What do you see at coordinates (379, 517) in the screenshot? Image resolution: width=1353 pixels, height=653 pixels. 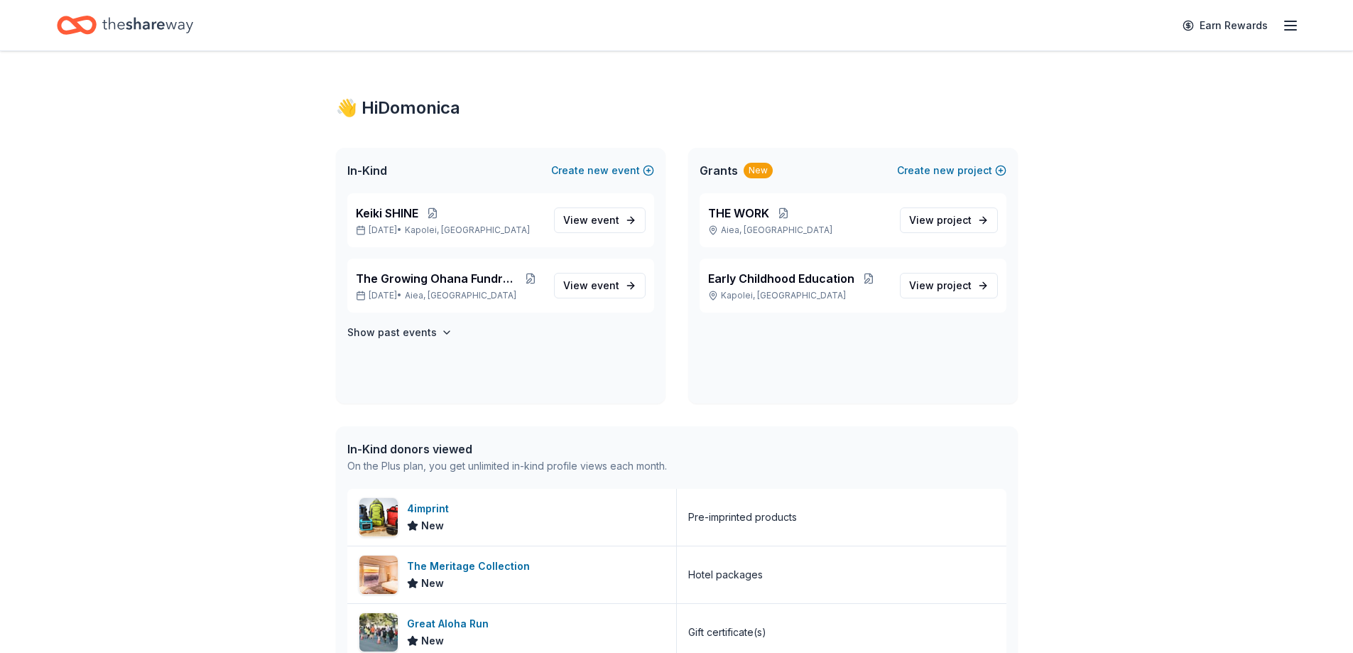 I see `img: Image for 4imprint` at bounding box center [379, 517].